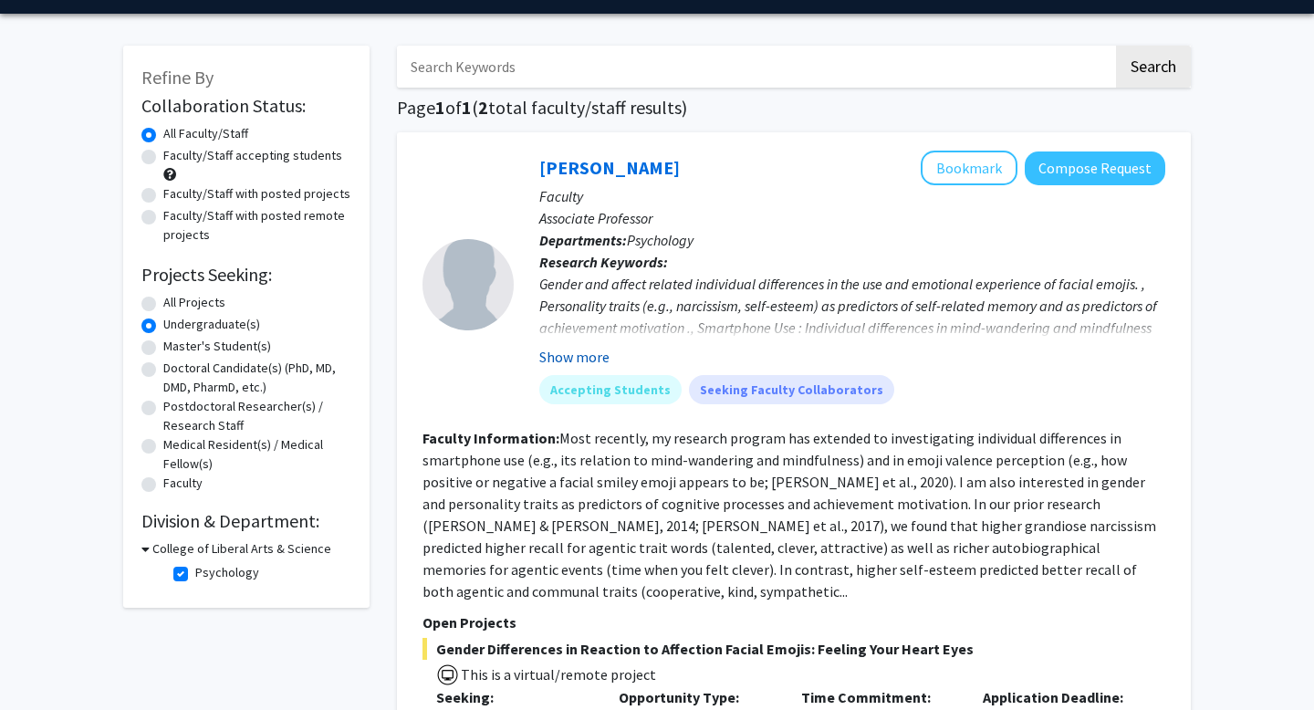 The width and height of the screenshot is (1314, 710). Describe the element at coordinates (660, 240) in the screenshot. I see `span: Psychology` at that location.